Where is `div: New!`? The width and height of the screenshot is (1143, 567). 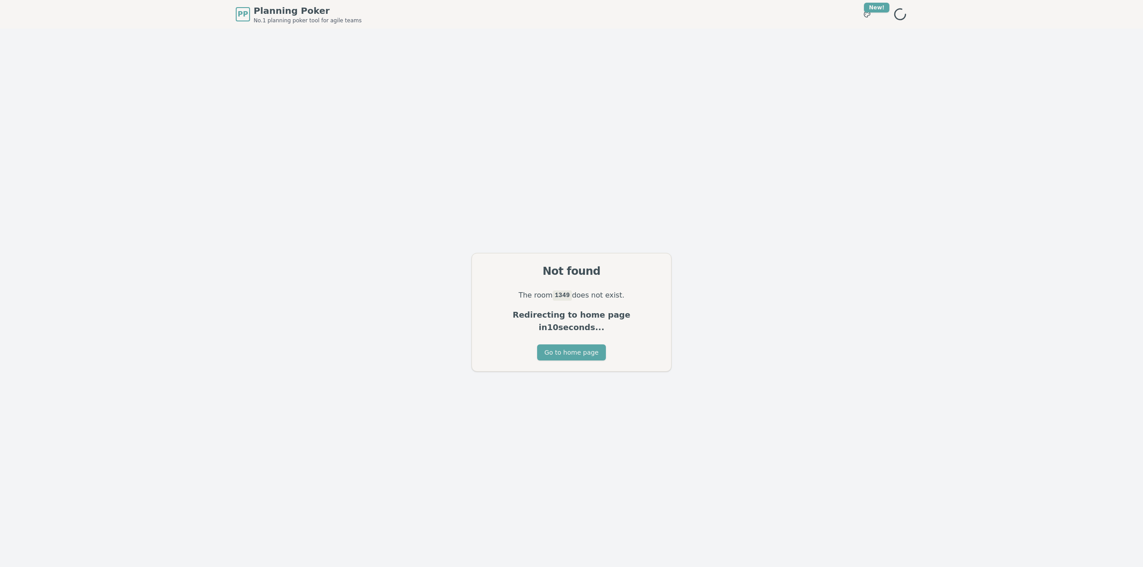 div: New! is located at coordinates (876, 8).